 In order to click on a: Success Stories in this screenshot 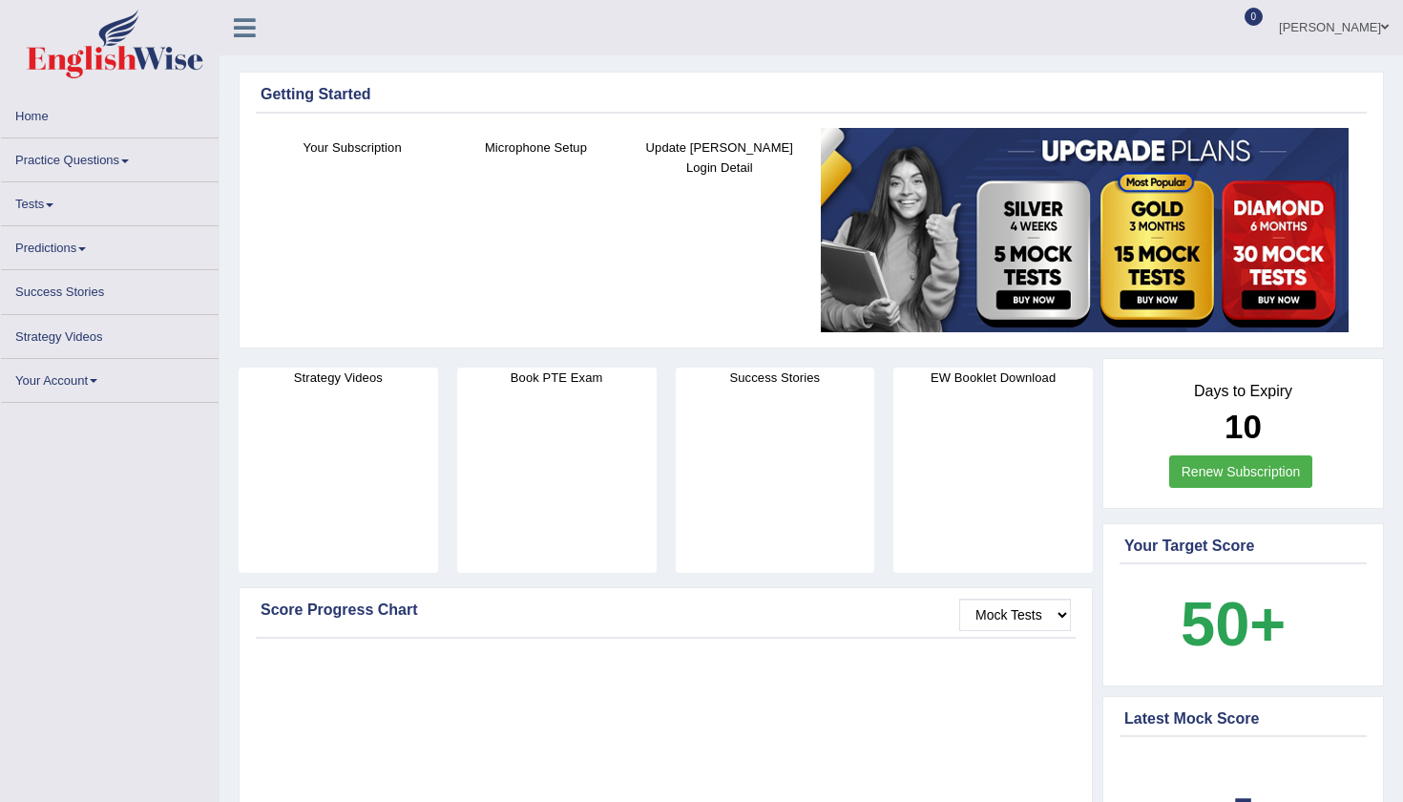, I will do `click(110, 288)`.